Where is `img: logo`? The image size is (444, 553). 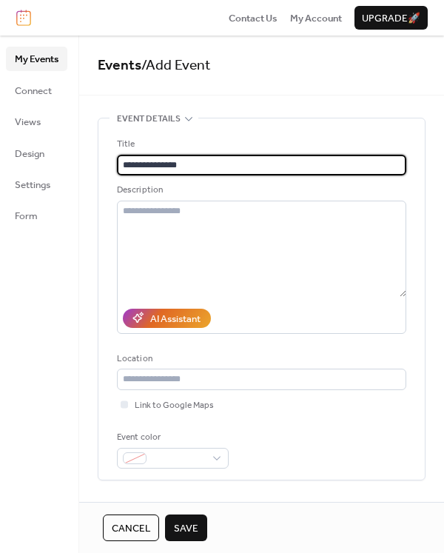
img: logo is located at coordinates (24, 18).